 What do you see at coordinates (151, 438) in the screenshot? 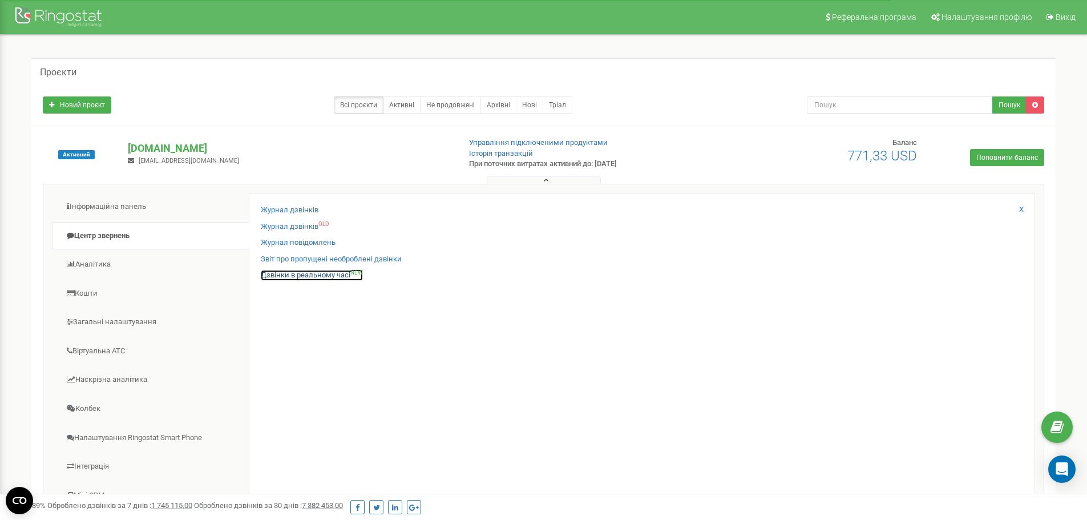
I see `a: Налаштування Ringostat Smart Phone` at bounding box center [151, 438].